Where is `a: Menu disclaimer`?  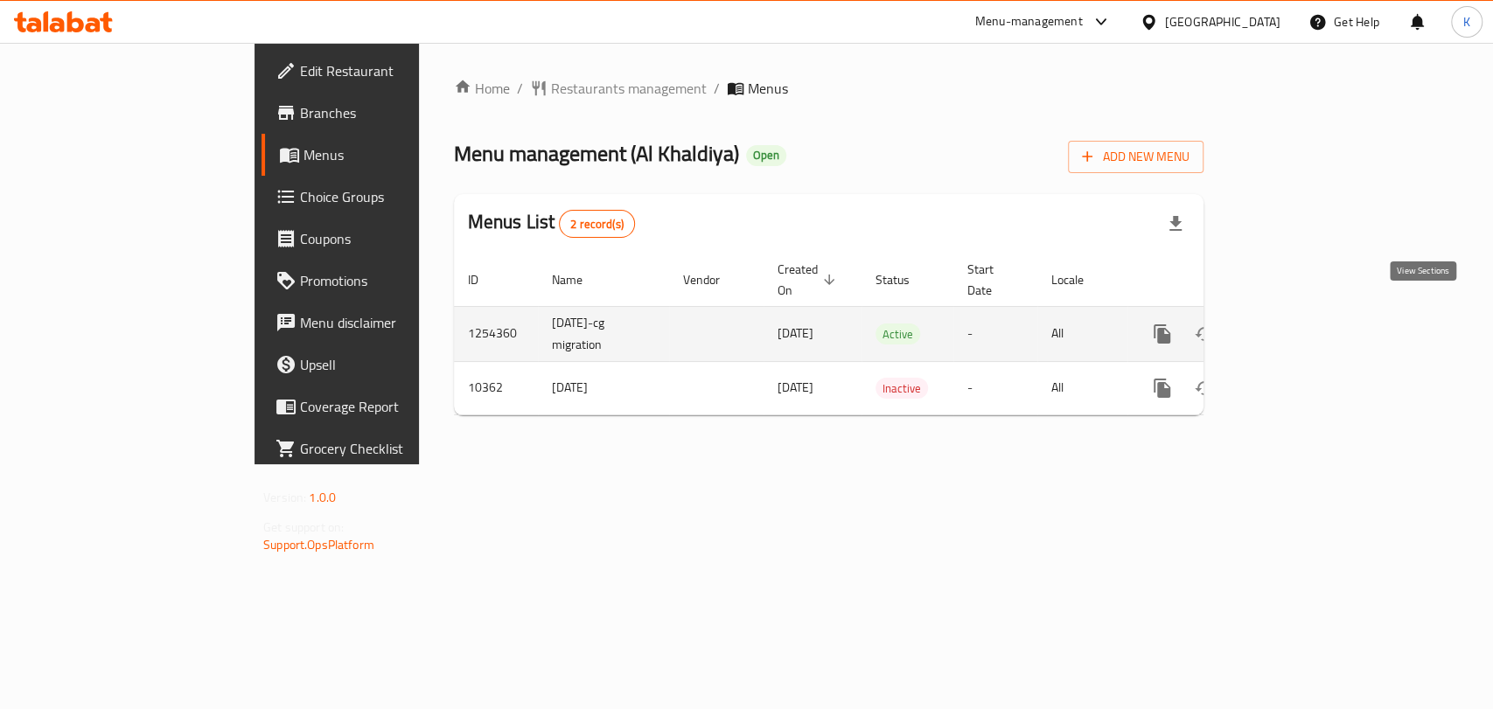
a: Menu disclaimer is located at coordinates (382, 323).